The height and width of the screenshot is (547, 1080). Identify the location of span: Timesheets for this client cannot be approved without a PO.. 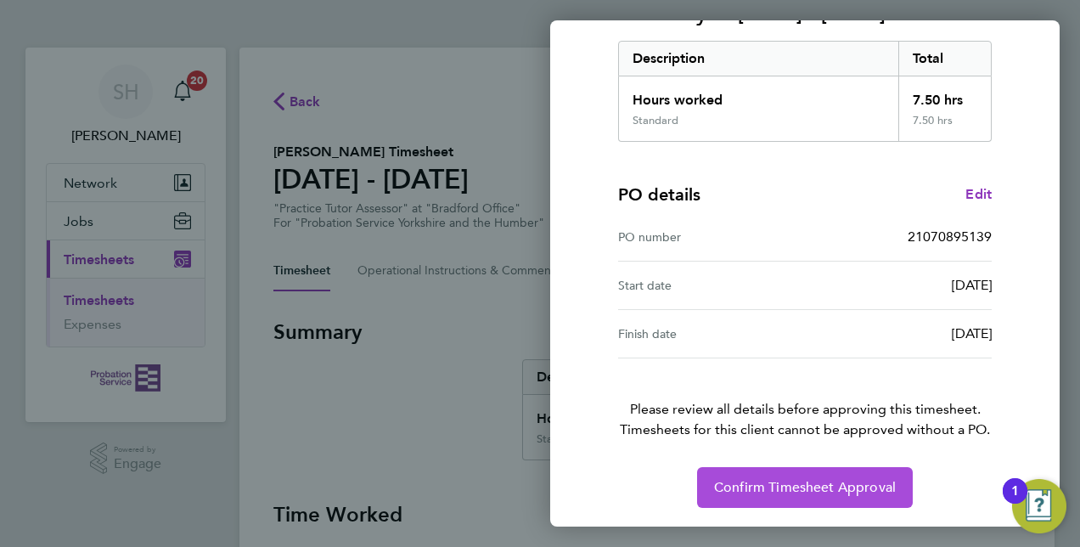
(805, 430).